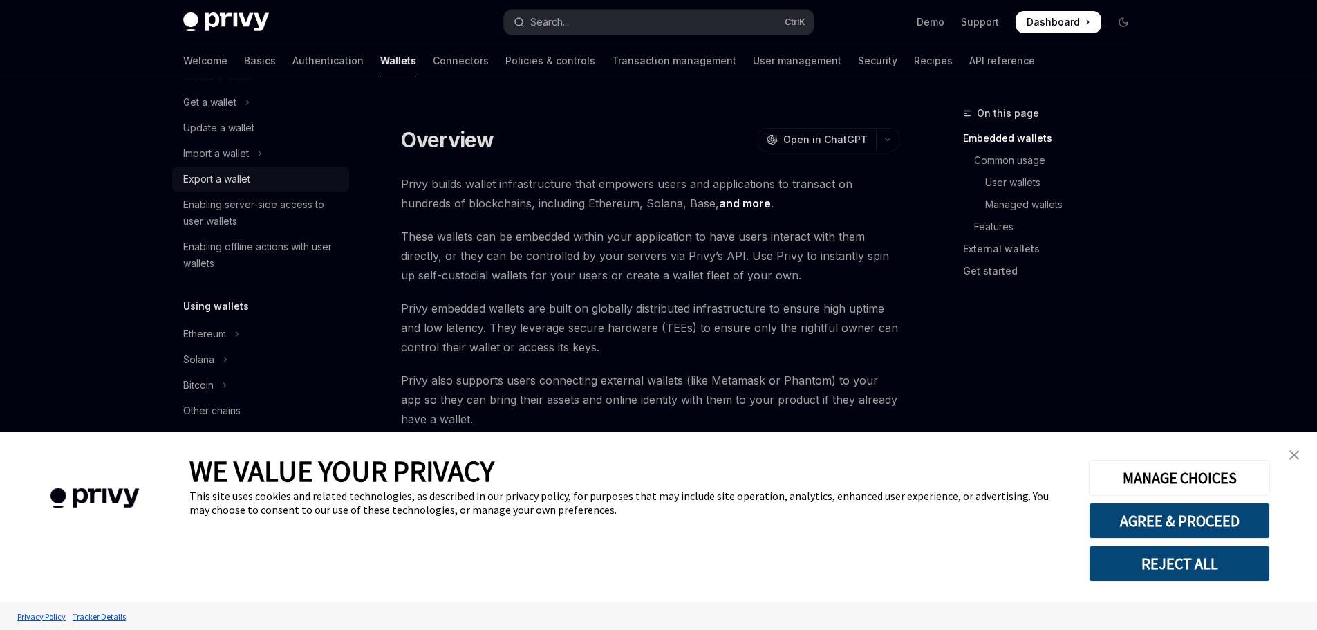  I want to click on a: and more, so click(744, 203).